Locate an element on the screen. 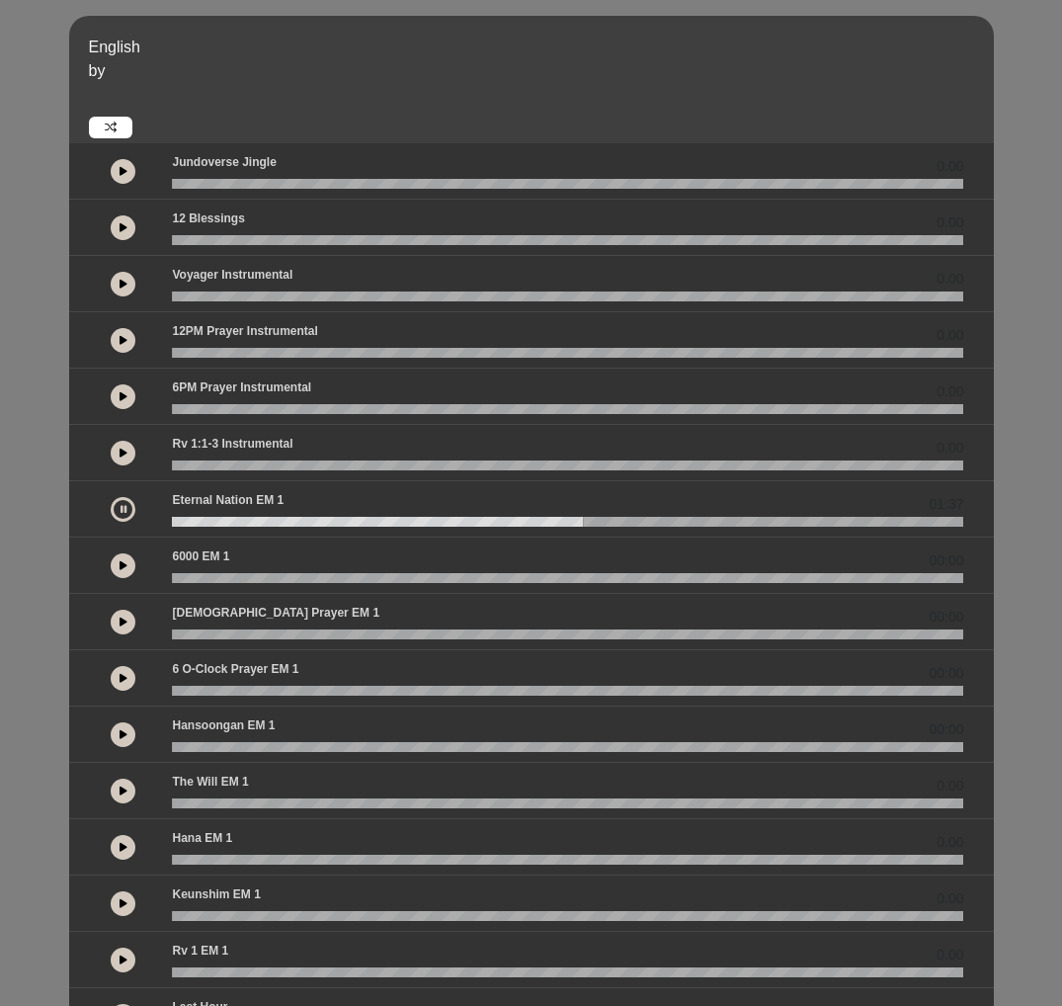  p: Hana EM 1 is located at coordinates (202, 838).